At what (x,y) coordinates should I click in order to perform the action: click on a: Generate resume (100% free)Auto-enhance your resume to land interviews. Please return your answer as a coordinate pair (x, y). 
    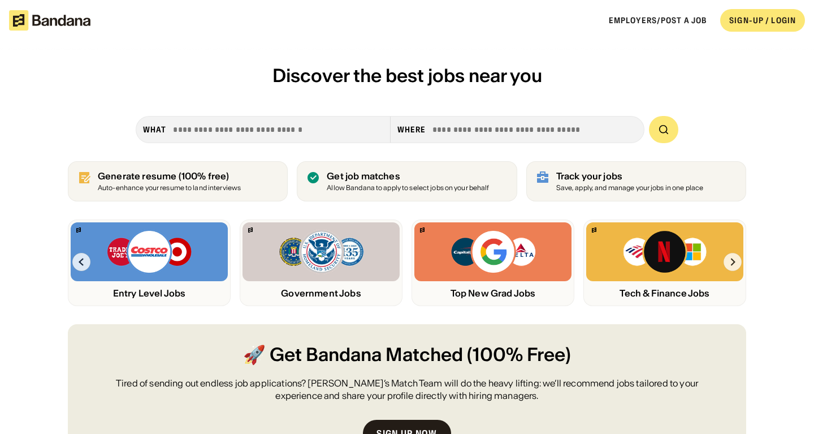
    Looking at the image, I should click on (178, 181).